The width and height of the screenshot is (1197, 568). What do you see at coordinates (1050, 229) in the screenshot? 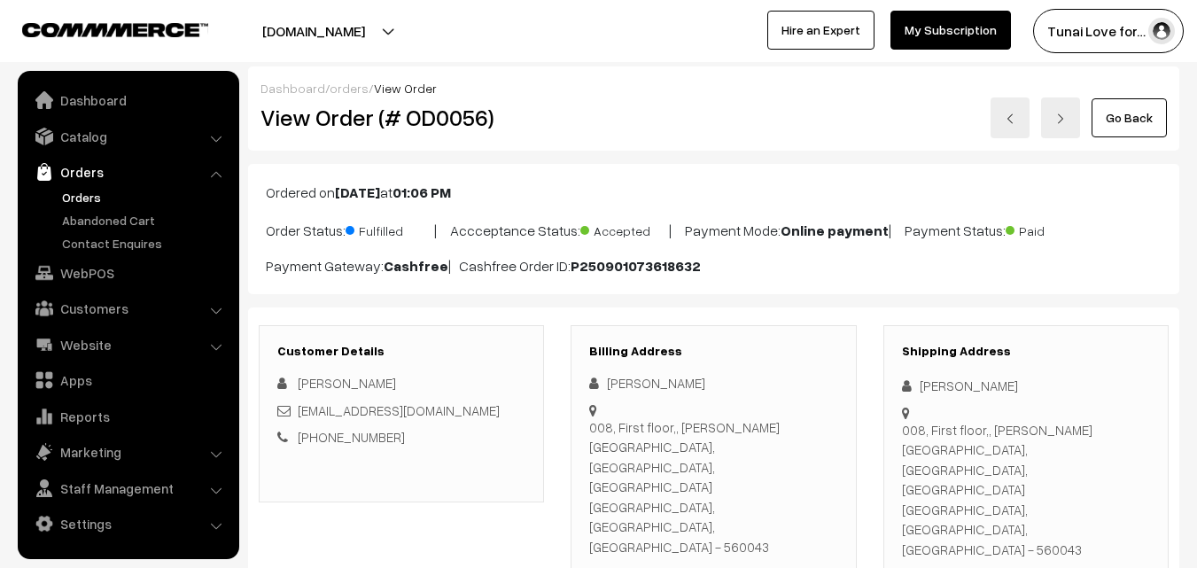
I see `span: Paid` at bounding box center [1050, 229].